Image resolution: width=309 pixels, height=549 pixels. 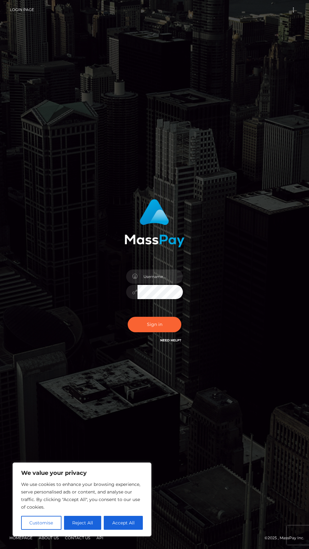 I want to click on a: API, so click(x=100, y=537).